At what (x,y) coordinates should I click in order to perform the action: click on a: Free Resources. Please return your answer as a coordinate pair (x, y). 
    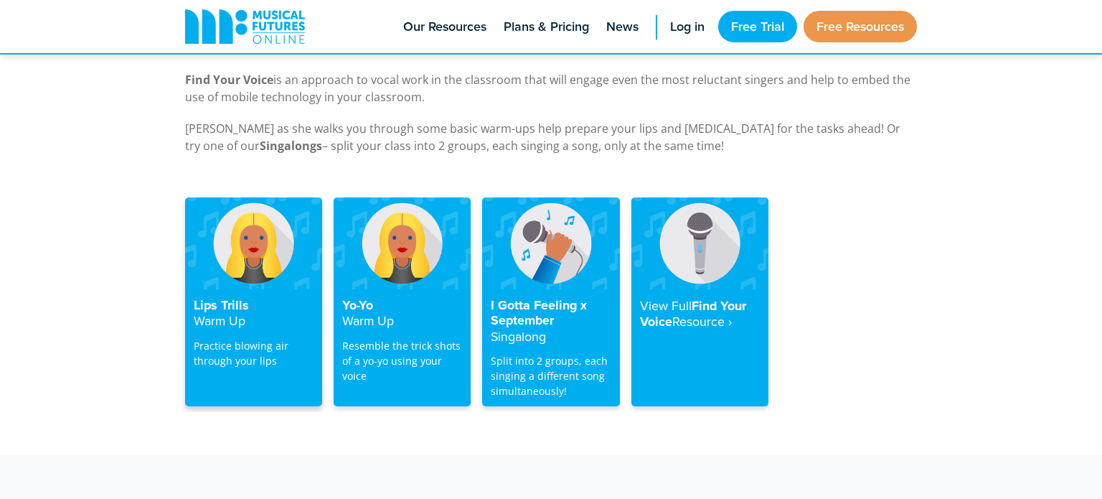
    Looking at the image, I should click on (860, 27).